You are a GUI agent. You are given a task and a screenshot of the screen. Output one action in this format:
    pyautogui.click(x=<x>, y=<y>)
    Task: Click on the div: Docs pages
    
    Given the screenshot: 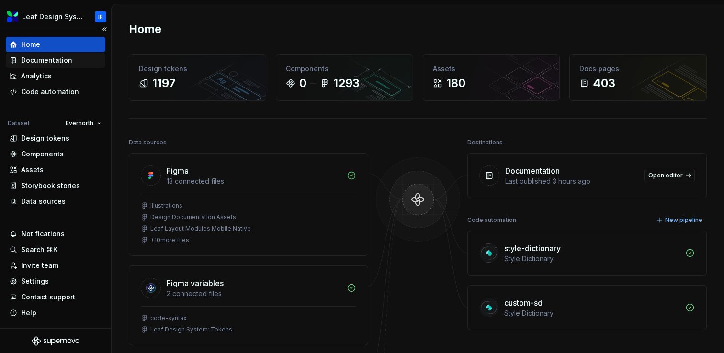 What is the action you would take?
    pyautogui.click(x=638, y=69)
    